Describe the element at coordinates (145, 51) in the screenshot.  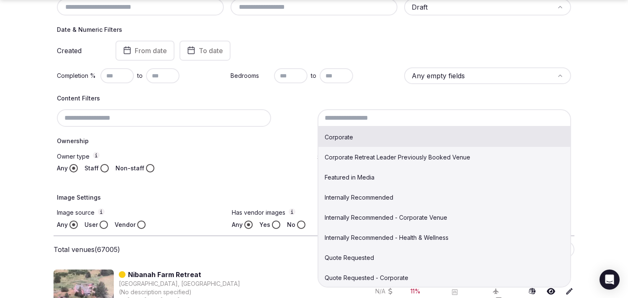
I see `button: From date` at that location.